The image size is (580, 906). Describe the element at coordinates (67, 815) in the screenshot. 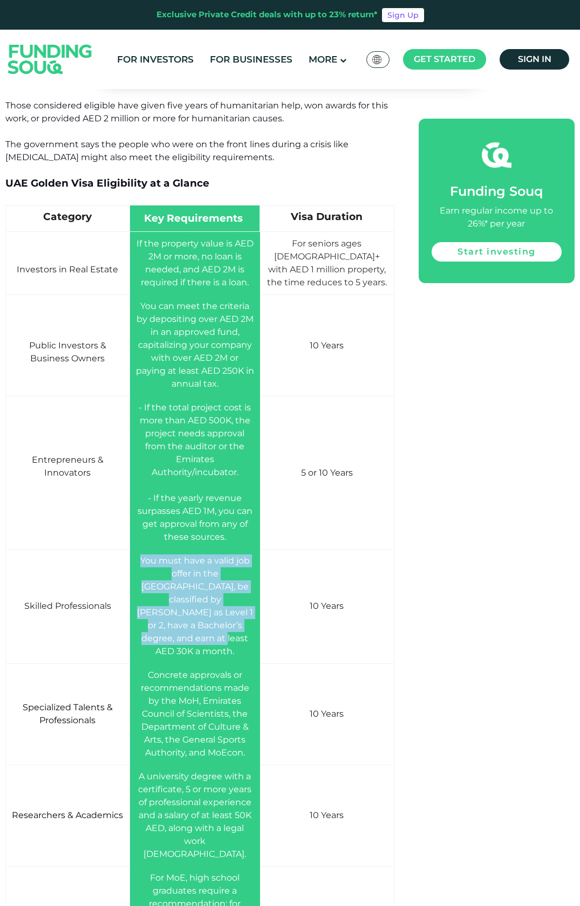

I see `span: Researchers & Academics` at that location.